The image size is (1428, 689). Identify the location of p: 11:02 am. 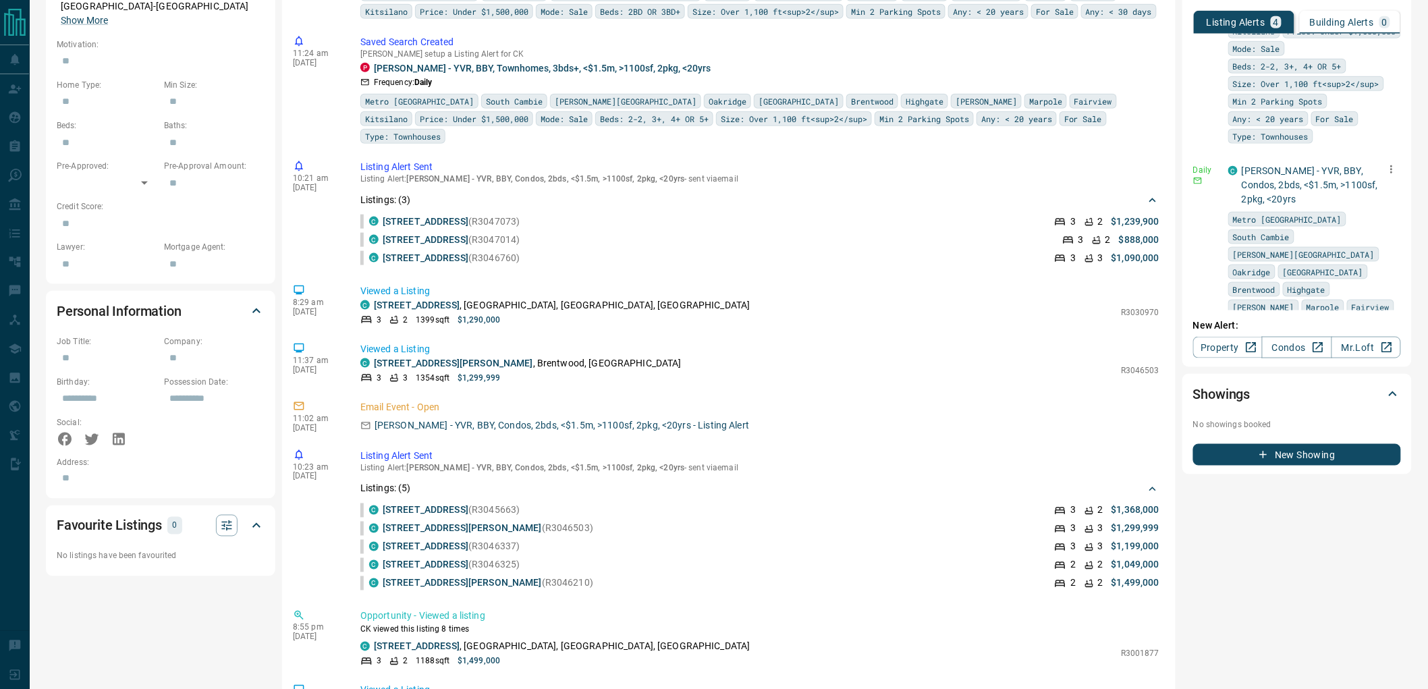
(317, 418).